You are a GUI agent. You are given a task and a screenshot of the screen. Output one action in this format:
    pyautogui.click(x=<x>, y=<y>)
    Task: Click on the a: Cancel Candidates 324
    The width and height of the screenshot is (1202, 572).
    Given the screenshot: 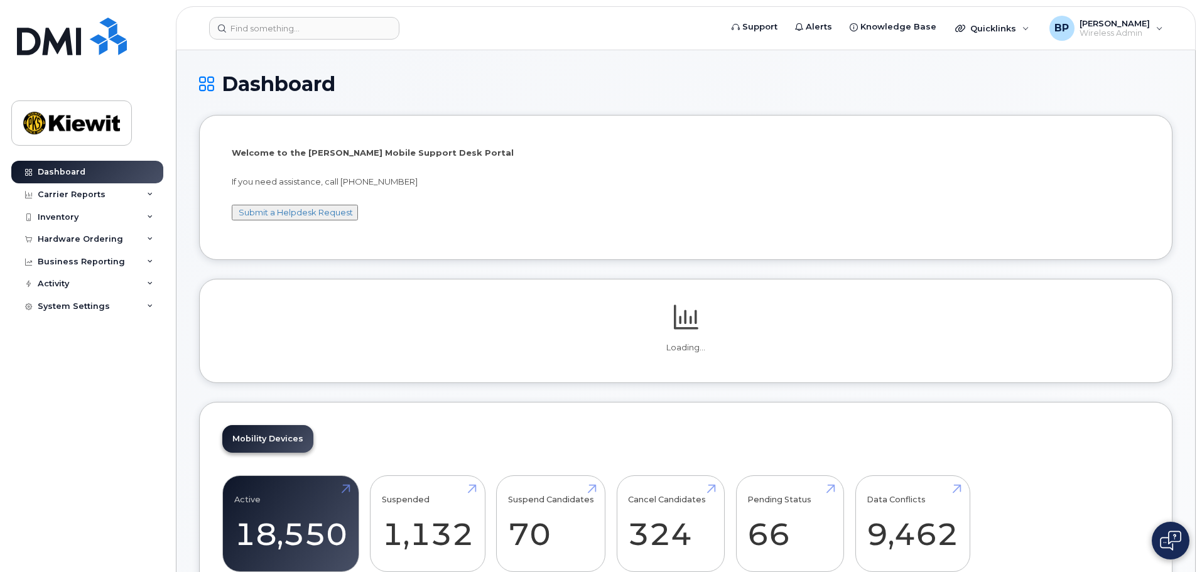 What is the action you would take?
    pyautogui.click(x=670, y=524)
    